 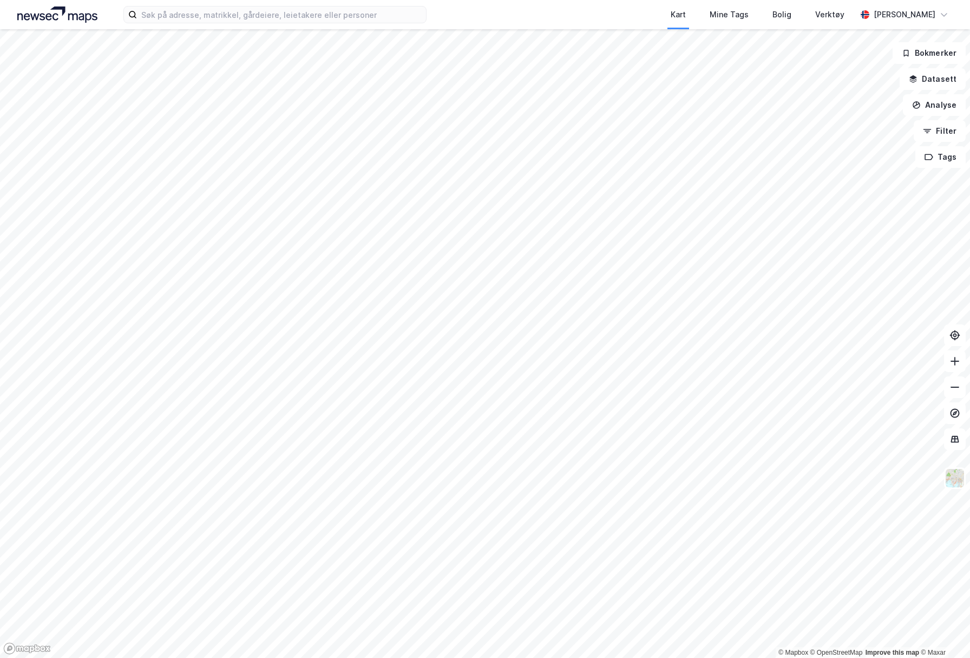 What do you see at coordinates (282, 15) in the screenshot?
I see `input: Søk på adresse, matrikkel, gårdeiere, leietakere eller personer` at bounding box center [282, 15].